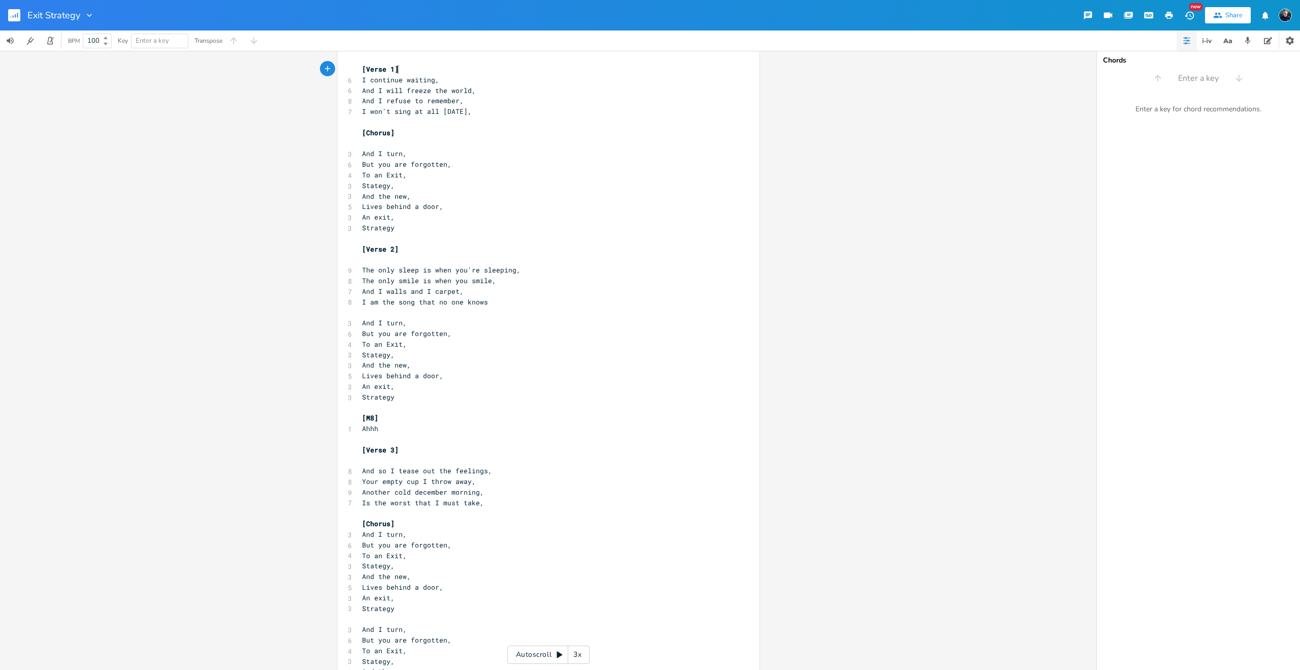 This screenshot has height=670, width=1300. I want to click on span: The only sleep is when you're sleeping,, so click(441, 270).